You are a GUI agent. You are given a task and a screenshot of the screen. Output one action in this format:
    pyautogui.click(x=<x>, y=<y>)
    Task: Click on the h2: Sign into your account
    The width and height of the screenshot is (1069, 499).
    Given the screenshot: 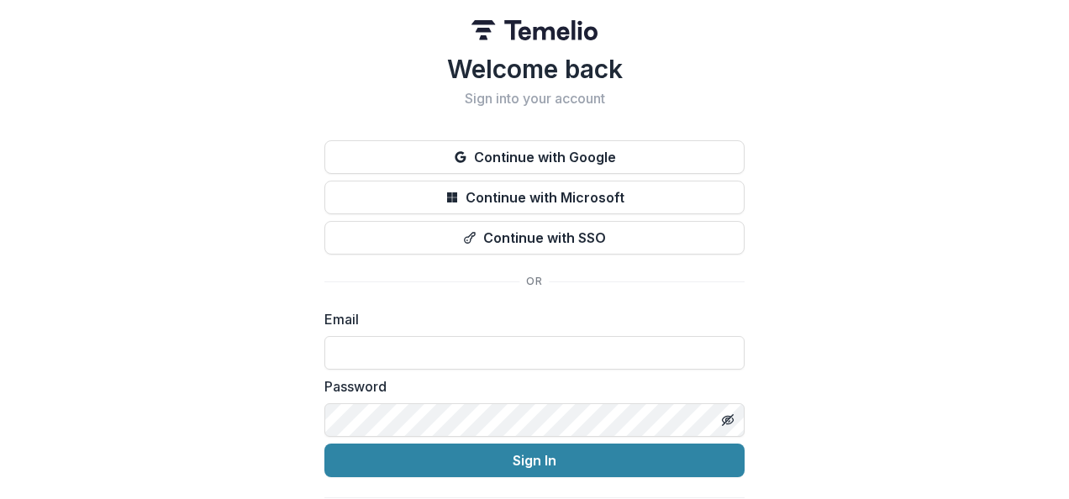 What is the action you would take?
    pyautogui.click(x=534, y=98)
    